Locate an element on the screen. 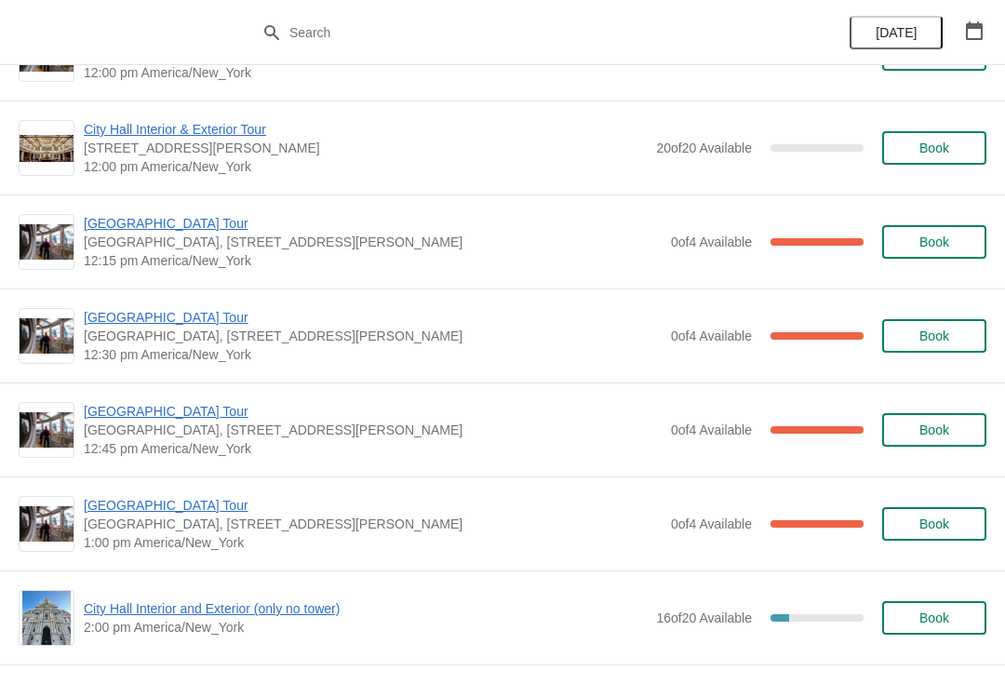 This screenshot has width=1005, height=684. img: City Hall Interior and Exterior (only no tower) | | 2:00 pm America/New_York is located at coordinates (47, 618).